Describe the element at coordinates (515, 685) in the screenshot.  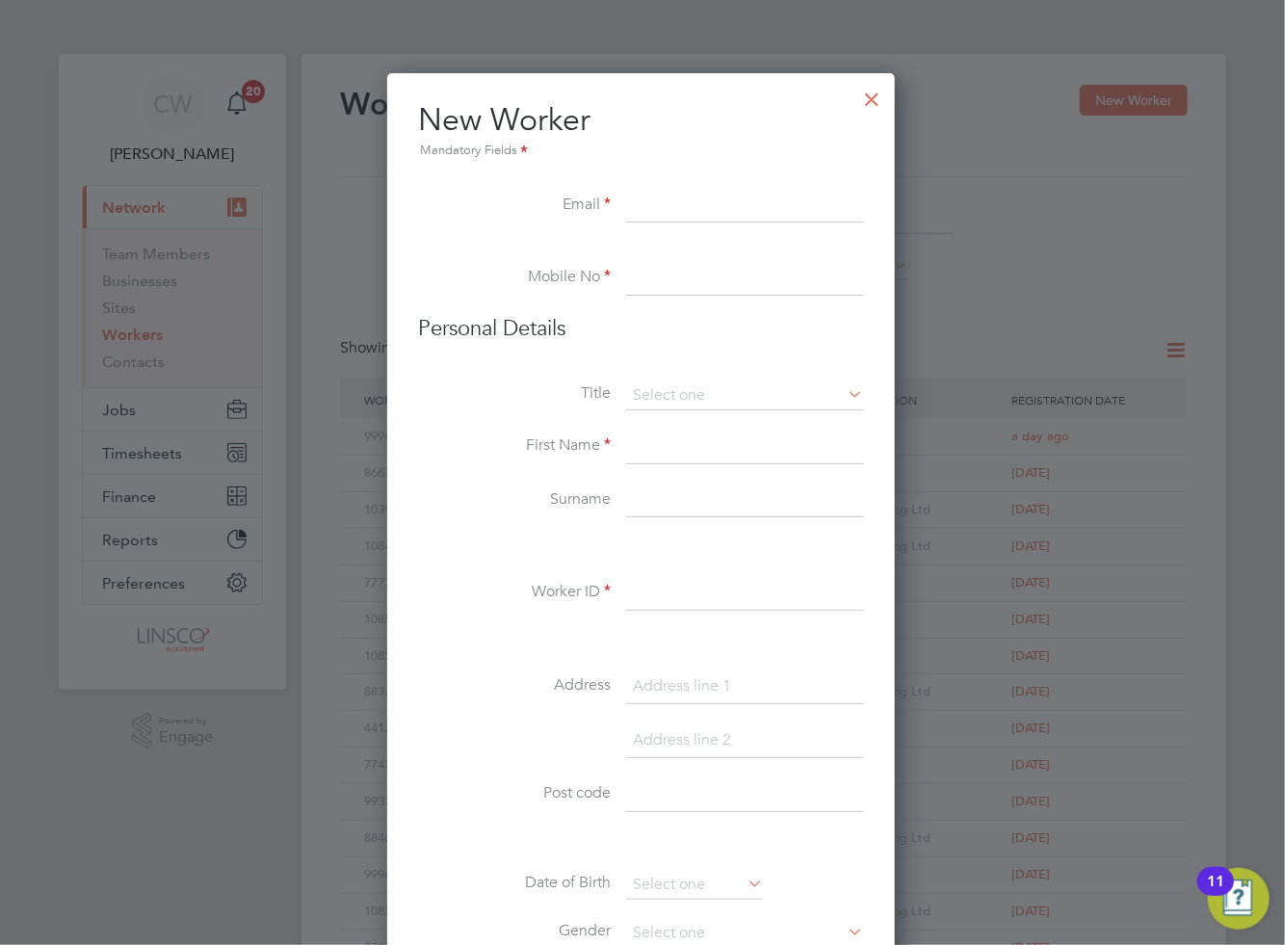
I see `label: Address` at that location.